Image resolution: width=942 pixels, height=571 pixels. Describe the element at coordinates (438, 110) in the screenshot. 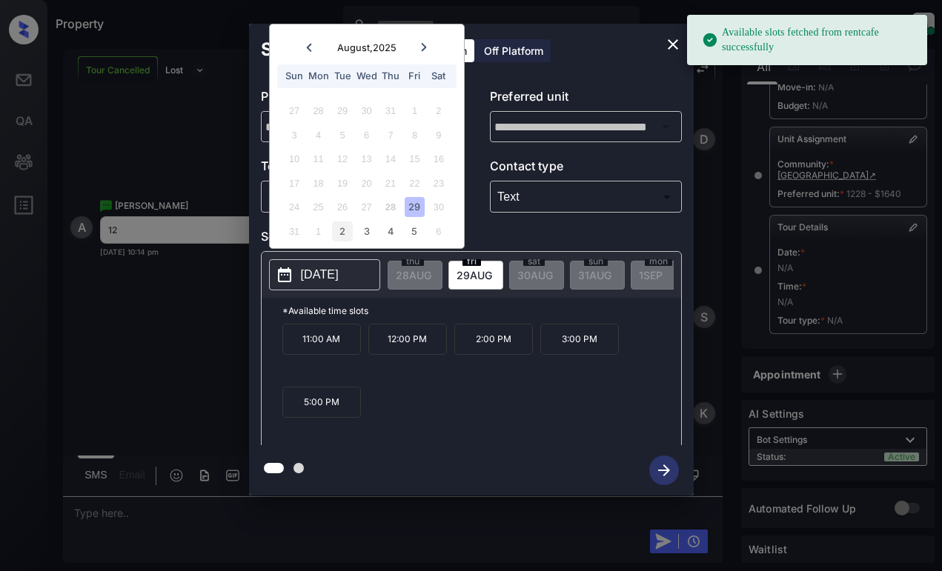

I see `div: Not available Saturday, August 2nd, 2025` at that location.